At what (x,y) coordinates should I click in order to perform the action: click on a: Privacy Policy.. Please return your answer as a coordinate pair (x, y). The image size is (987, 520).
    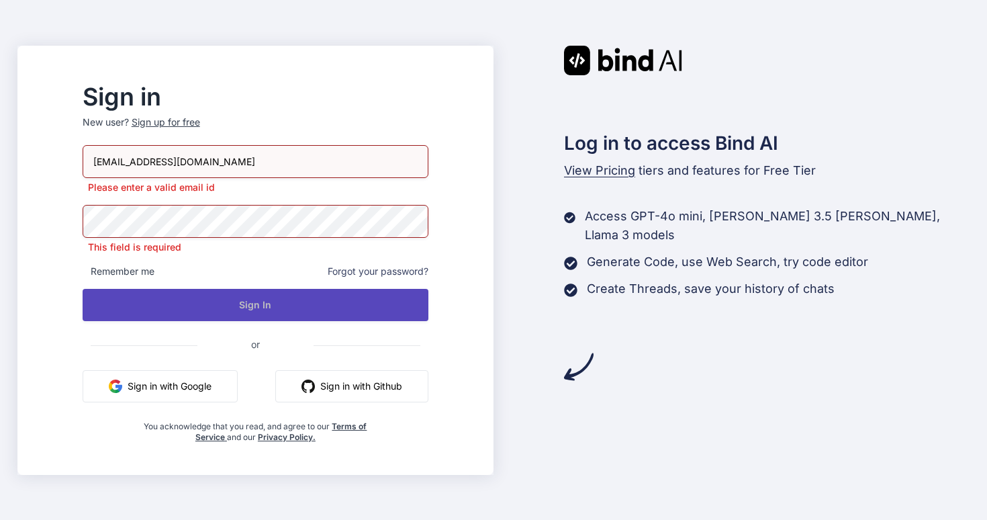
    Looking at the image, I should click on (287, 436).